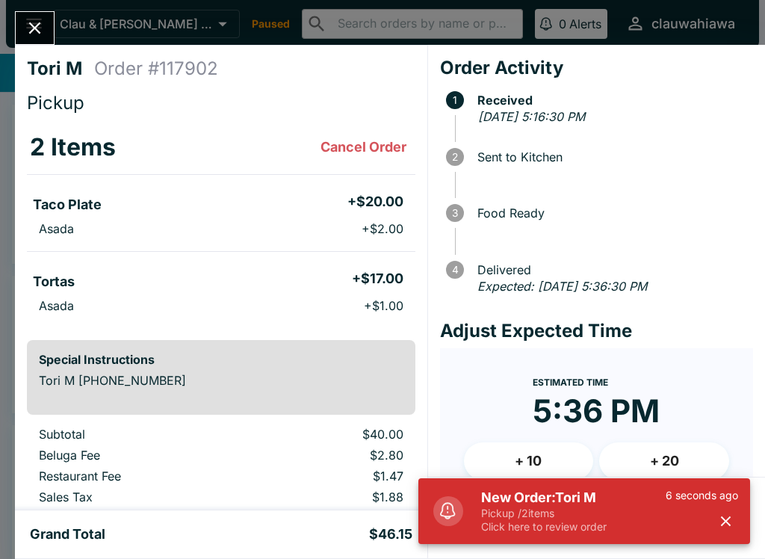 Image resolution: width=765 pixels, height=559 pixels. I want to click on h4: Order # 117902, so click(156, 69).